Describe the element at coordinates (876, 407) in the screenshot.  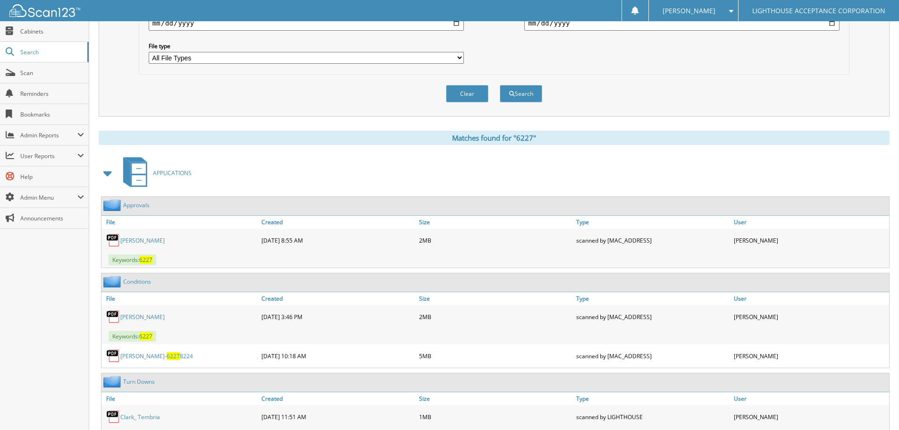
I see `div: Chat Widget` at that location.